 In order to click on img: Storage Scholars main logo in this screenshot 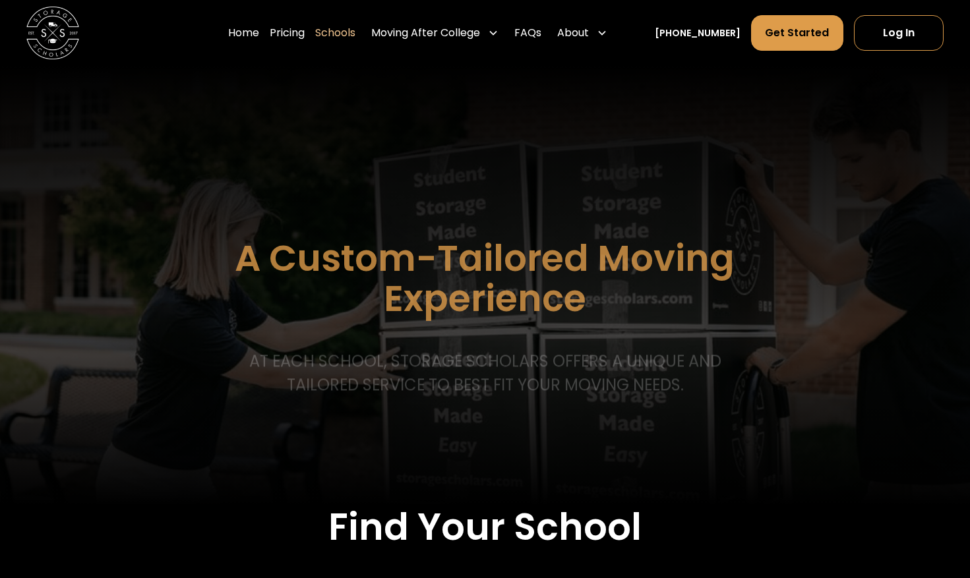, I will do `click(53, 33)`.